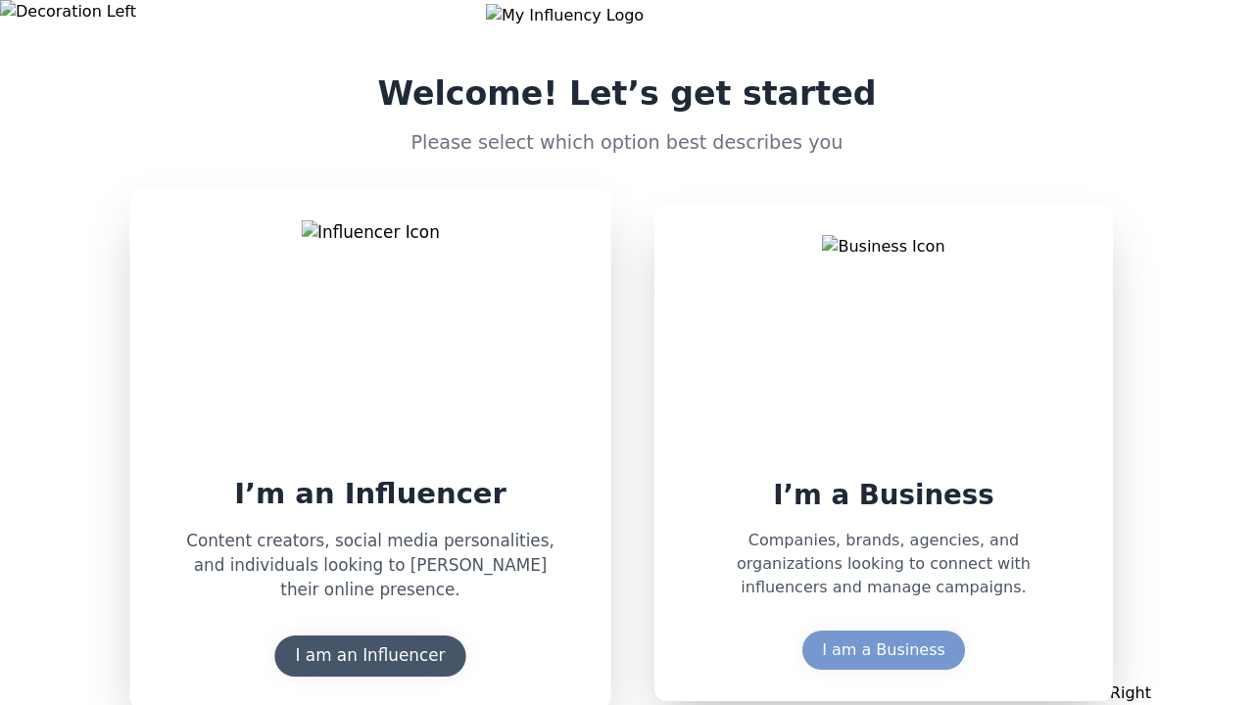 The height and width of the screenshot is (705, 1254). I want to click on div: I am an Influencer, so click(370, 656).